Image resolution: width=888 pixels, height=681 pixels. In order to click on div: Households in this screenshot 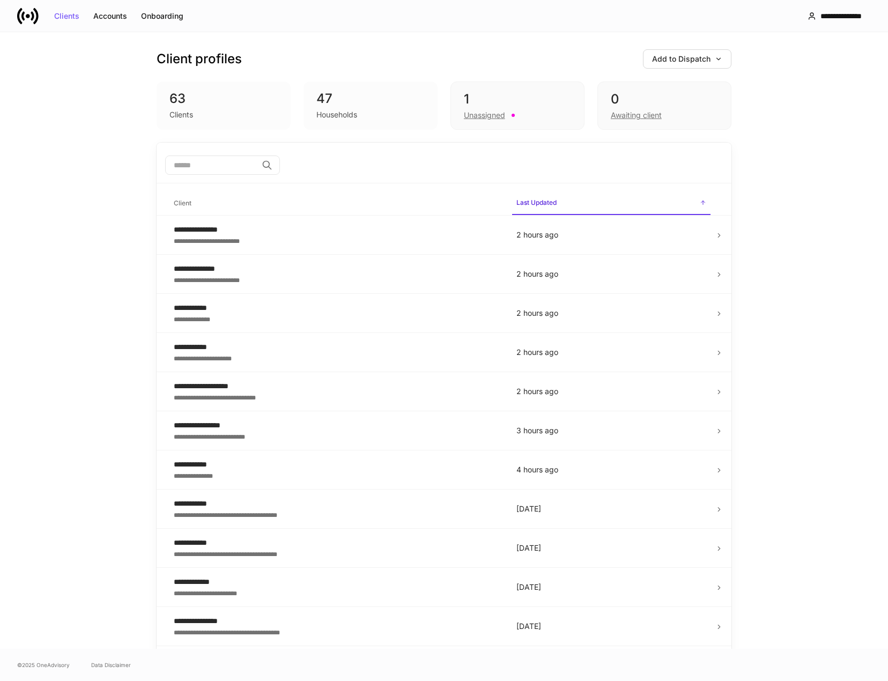, I will do `click(337, 115)`.